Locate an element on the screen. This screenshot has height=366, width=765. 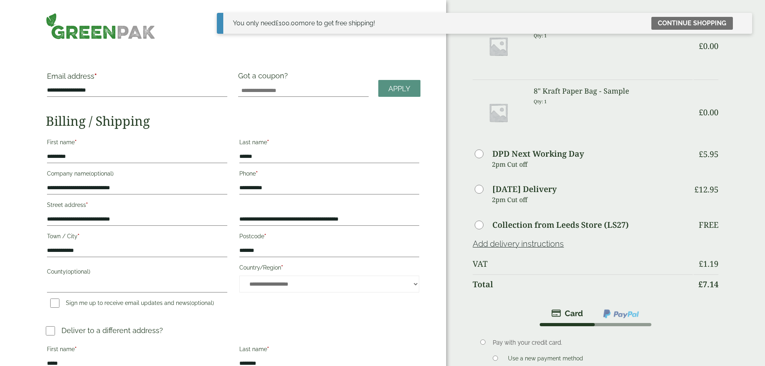
p: Deliver to a different address? is located at coordinates (112, 330).